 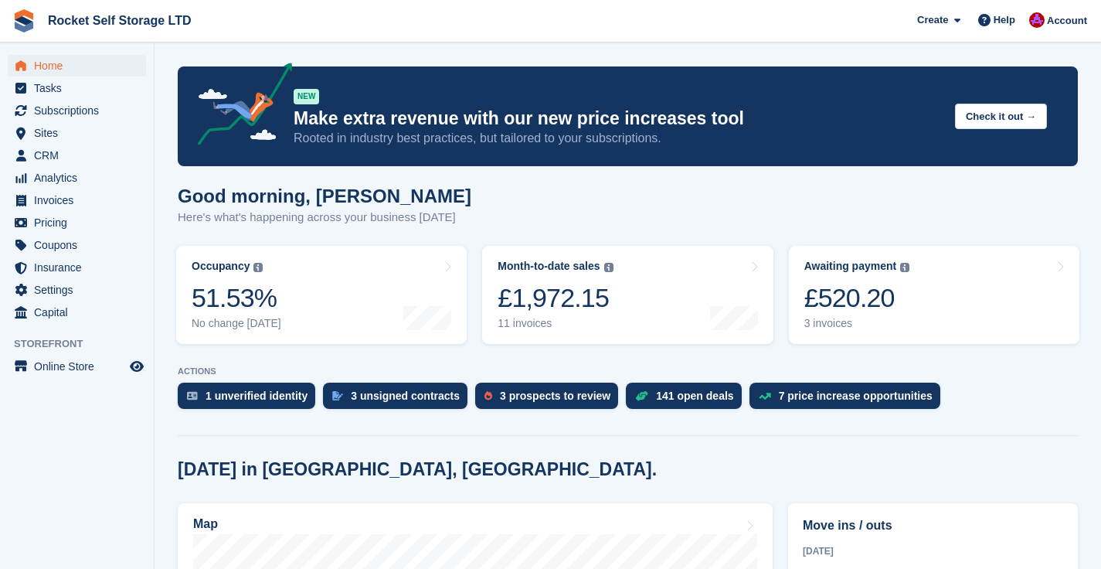 What do you see at coordinates (489, 396) in the screenshot?
I see `img: prospect-51fa495bee0391a8d652442698ab0144808aea92771e9ea1ae160a38d050c398.svg` at bounding box center [489, 396].